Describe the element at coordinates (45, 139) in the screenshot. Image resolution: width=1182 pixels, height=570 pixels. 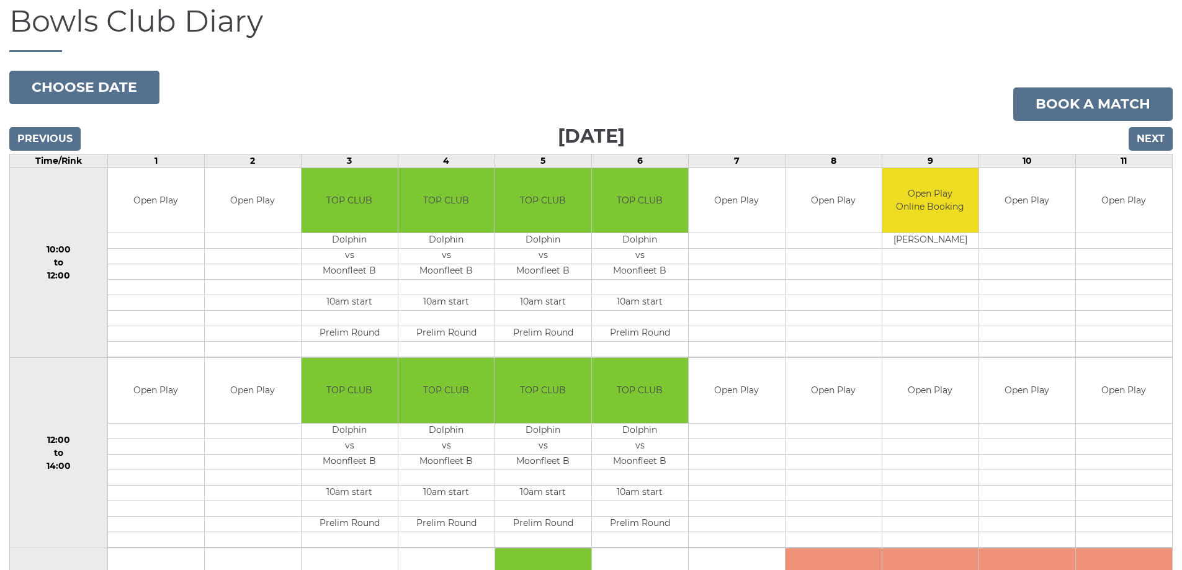
I see `input: Previous` at that location.